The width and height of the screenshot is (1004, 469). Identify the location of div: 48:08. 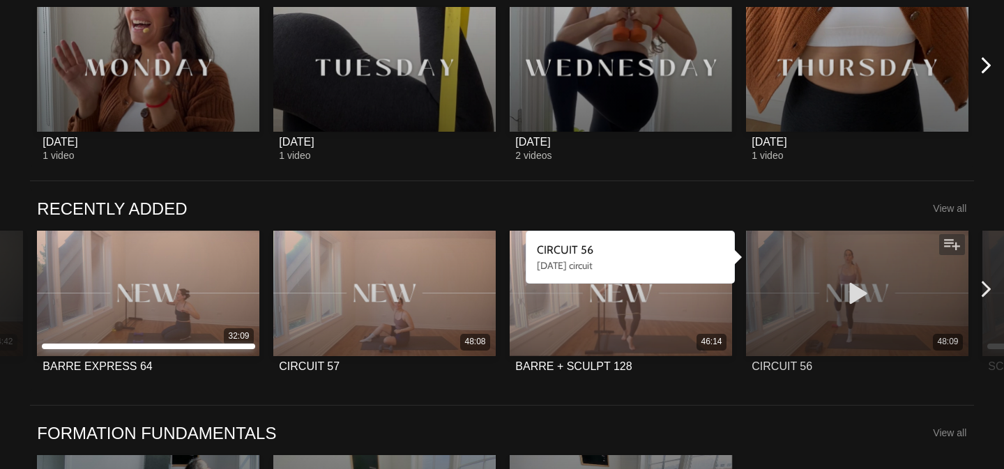
(476, 342).